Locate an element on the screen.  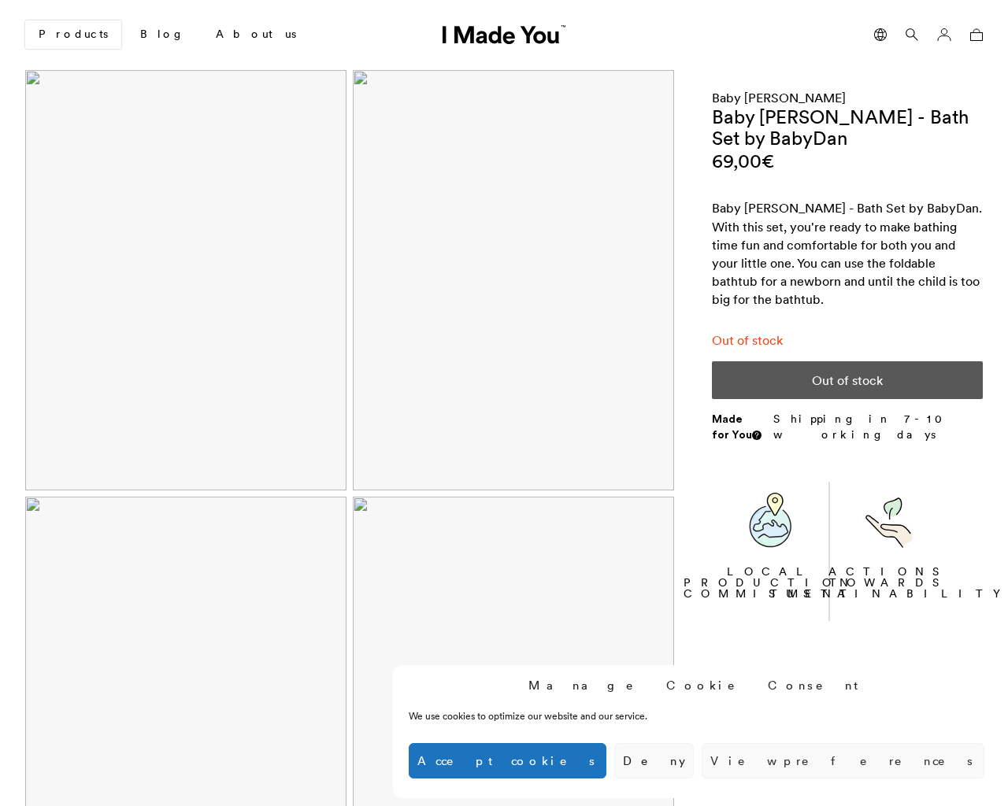
img: Info sign is located at coordinates (757, 435).